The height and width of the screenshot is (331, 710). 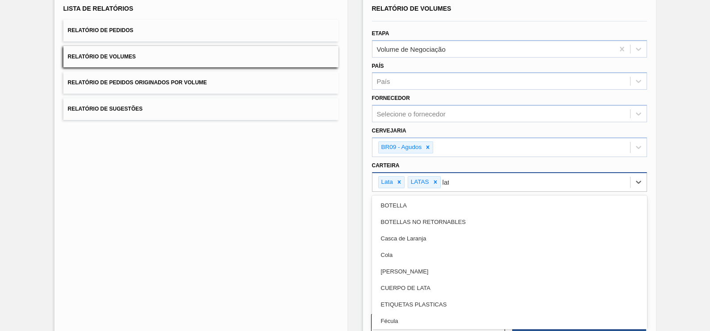 What do you see at coordinates (201, 109) in the screenshot?
I see `button: Relatório de Sugestões` at bounding box center [201, 109].